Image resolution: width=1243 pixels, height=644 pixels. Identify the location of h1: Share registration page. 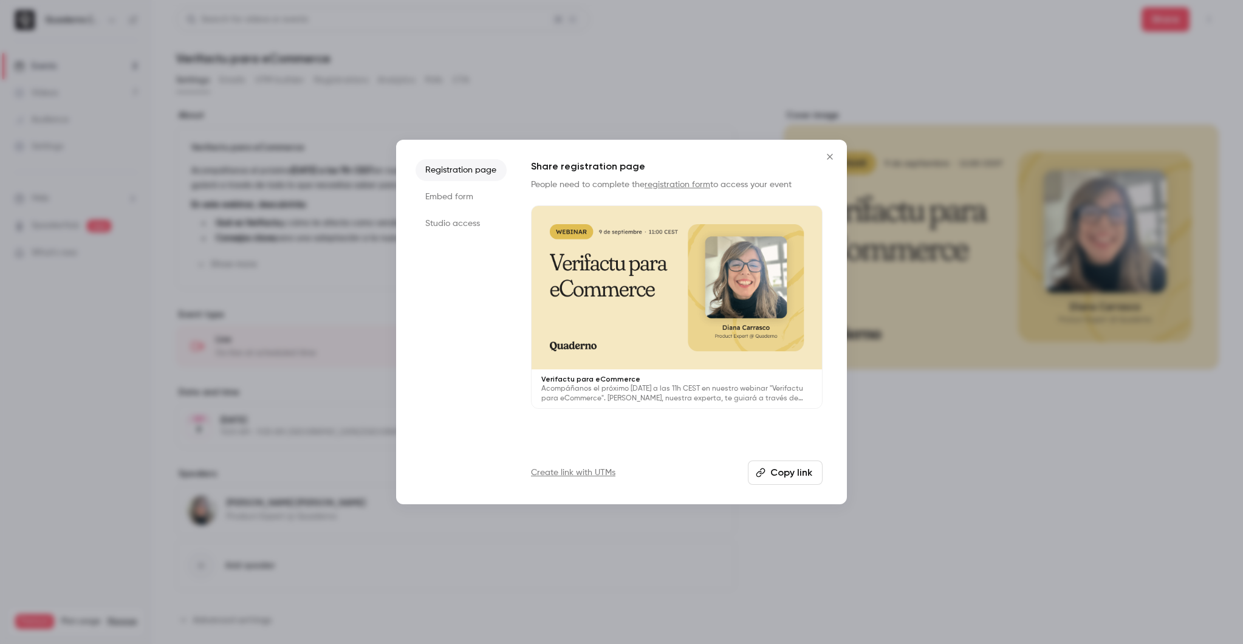
(677, 166).